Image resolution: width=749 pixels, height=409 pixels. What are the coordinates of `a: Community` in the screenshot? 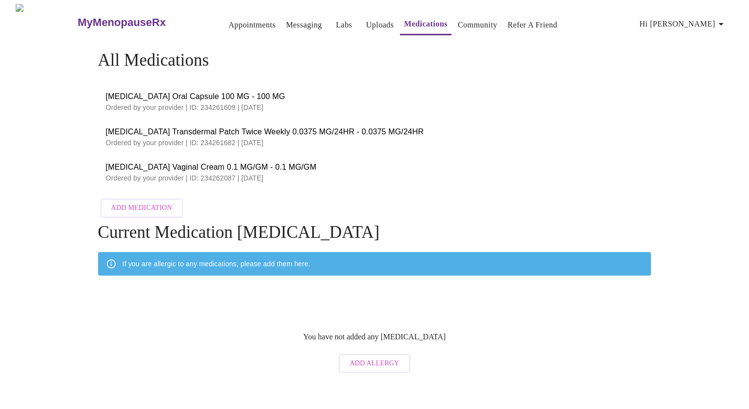 It's located at (478, 25).